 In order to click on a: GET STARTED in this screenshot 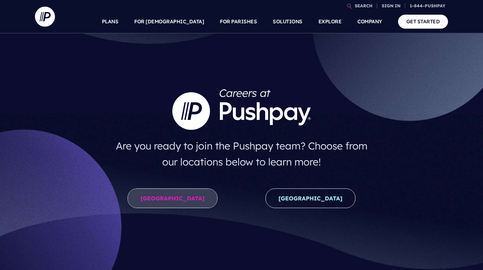, I will do `click(423, 21)`.